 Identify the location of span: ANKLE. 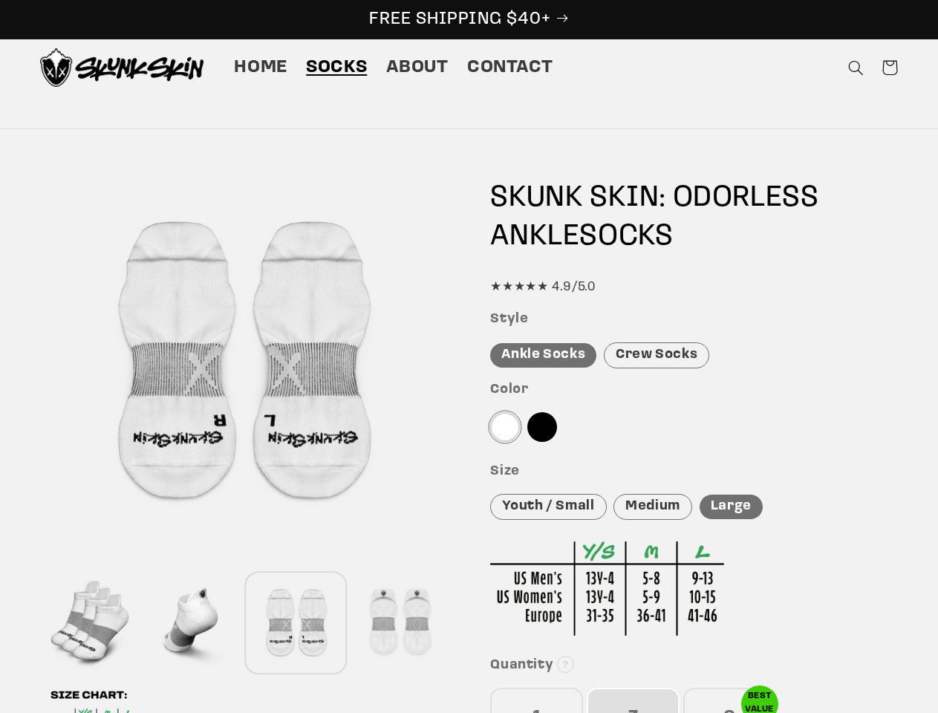
(535, 237).